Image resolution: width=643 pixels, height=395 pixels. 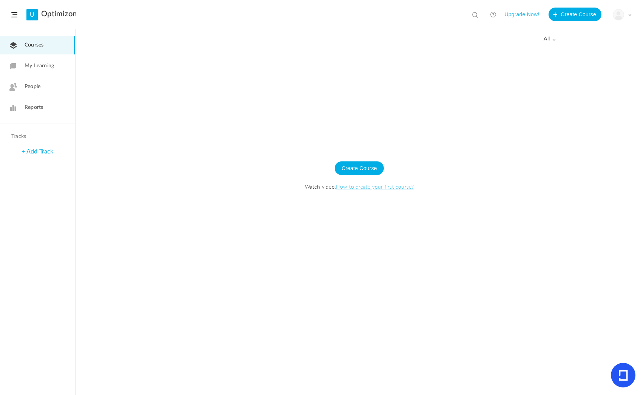 What do you see at coordinates (375, 186) in the screenshot?
I see `a: How to create your first course?` at bounding box center [375, 186].